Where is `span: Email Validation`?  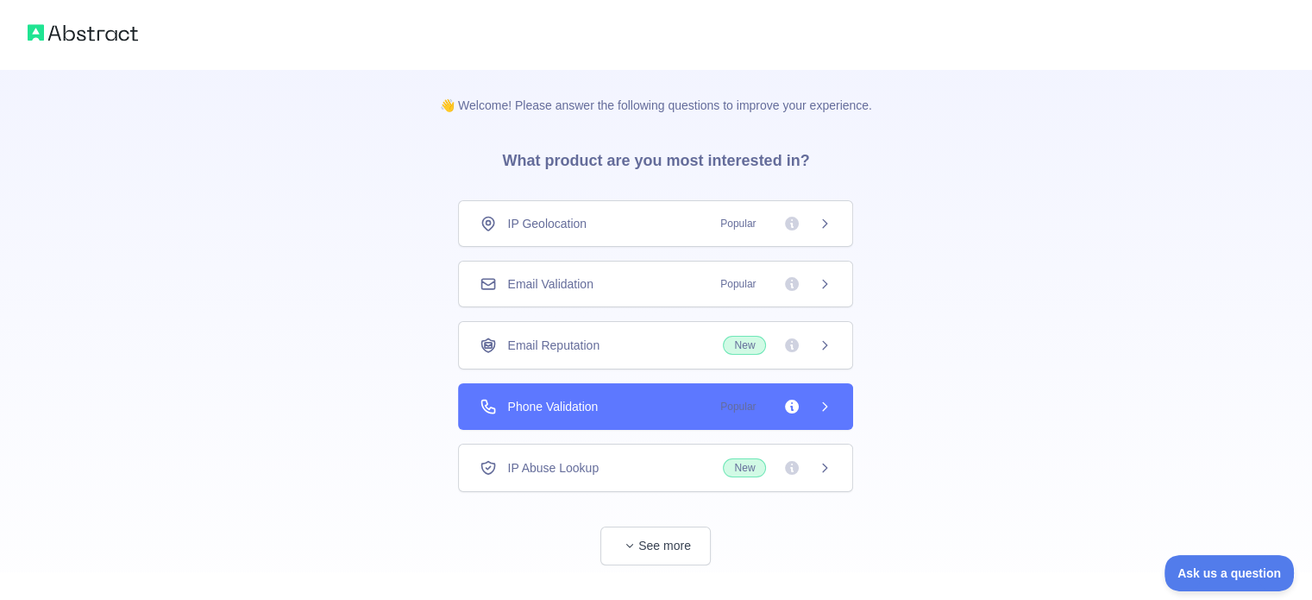
span: Email Validation is located at coordinates (550, 284).